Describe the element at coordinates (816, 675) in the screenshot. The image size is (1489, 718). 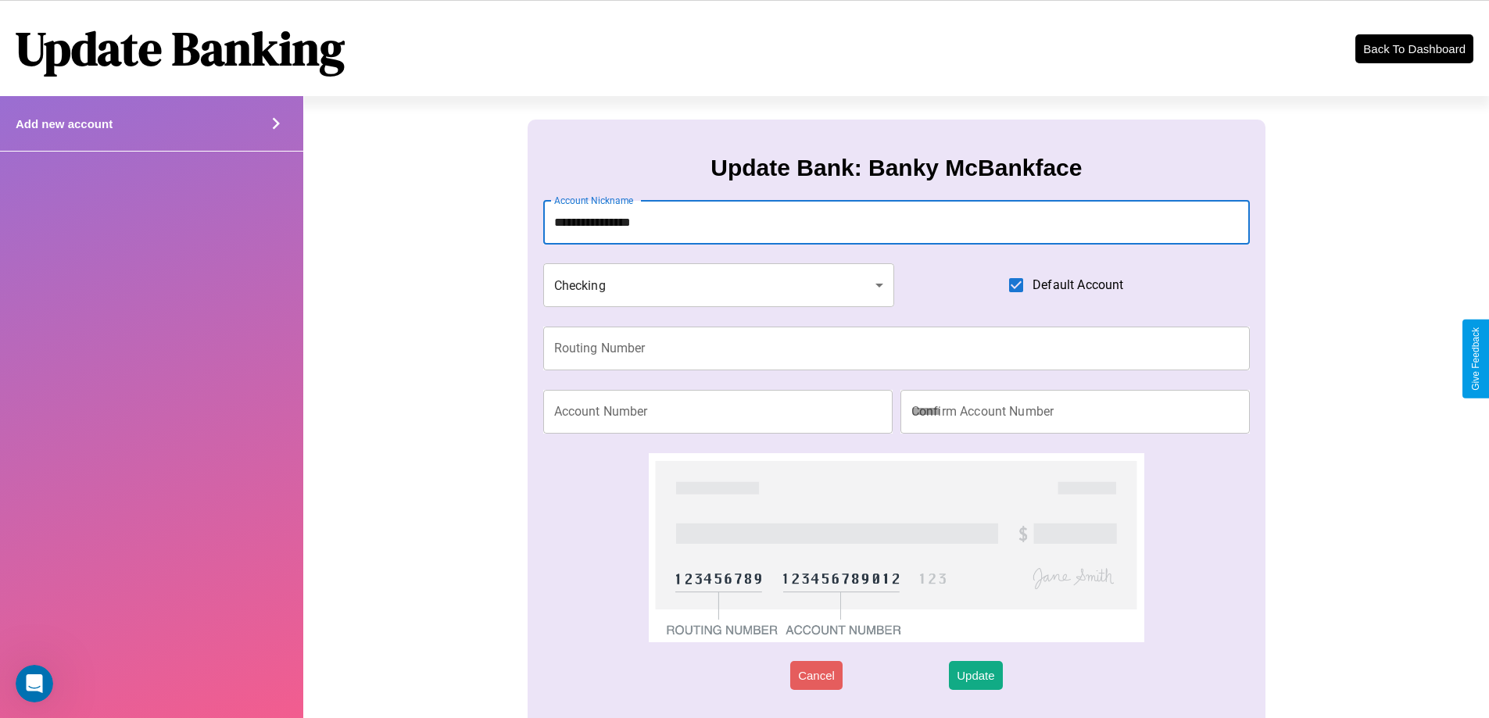
I see `button: Cancel` at that location.